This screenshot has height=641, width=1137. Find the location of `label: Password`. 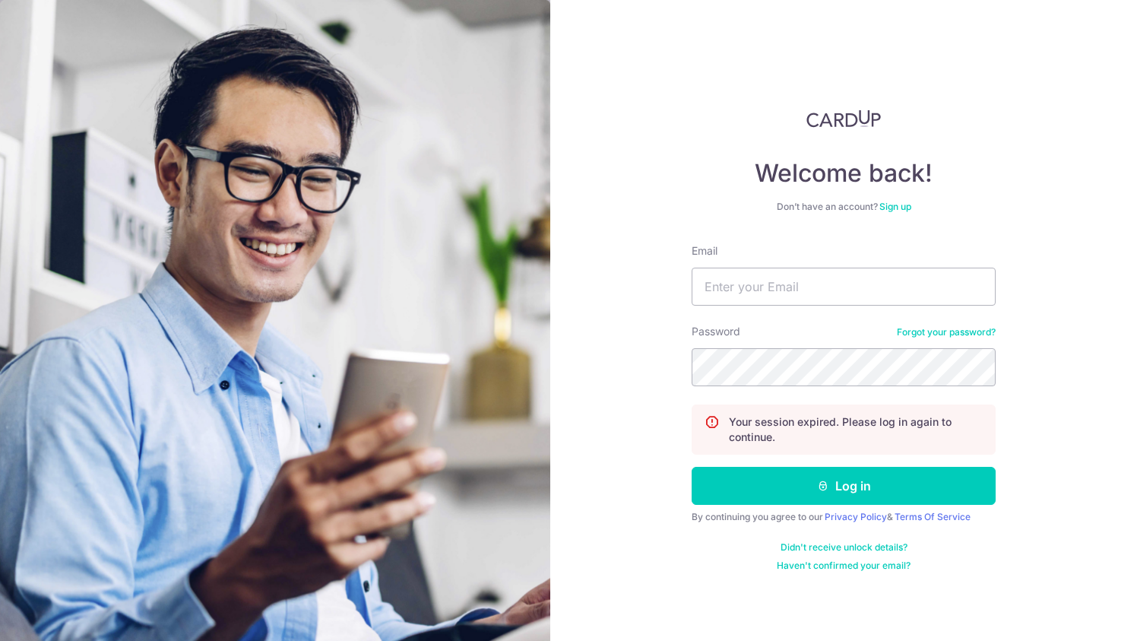

label: Password is located at coordinates (716, 331).